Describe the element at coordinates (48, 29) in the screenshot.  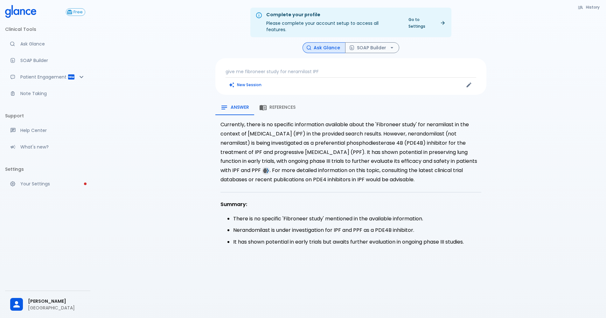
I see `li: Clinical Tools` at that location.